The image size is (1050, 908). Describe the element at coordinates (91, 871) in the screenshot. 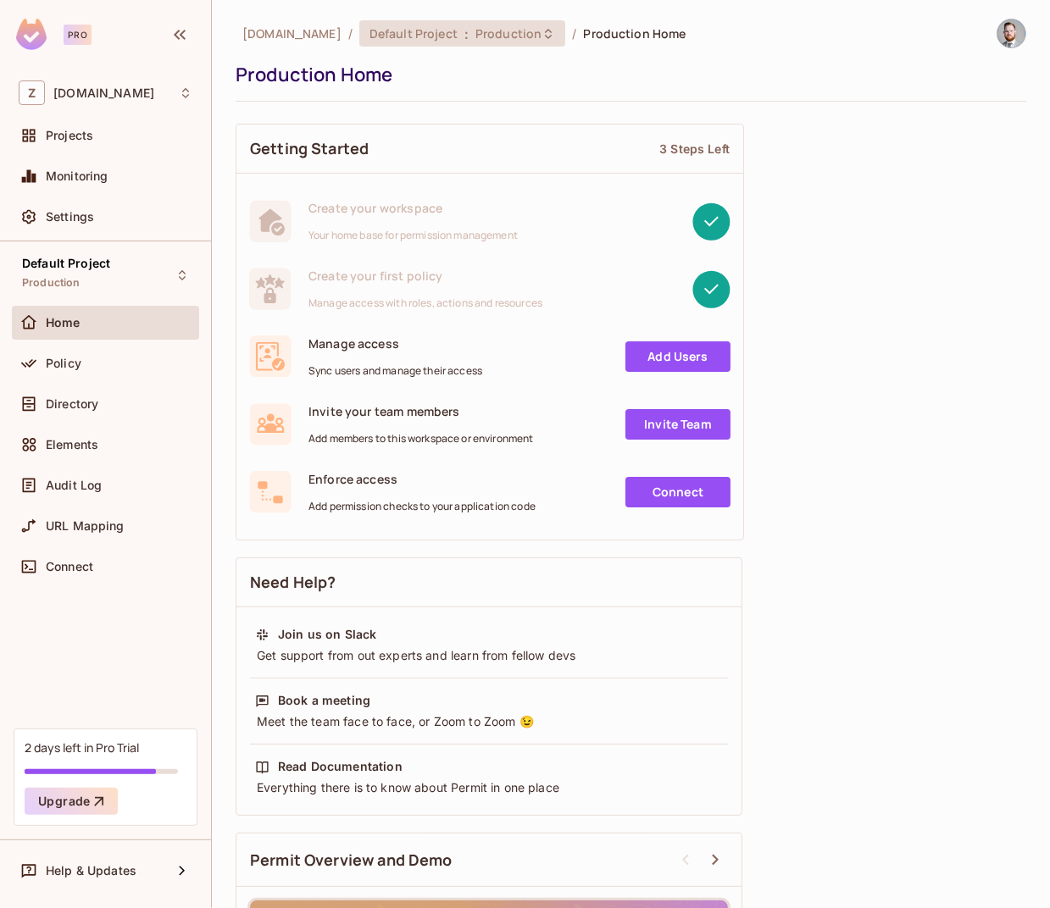

I see `span: Help & Updates` at that location.